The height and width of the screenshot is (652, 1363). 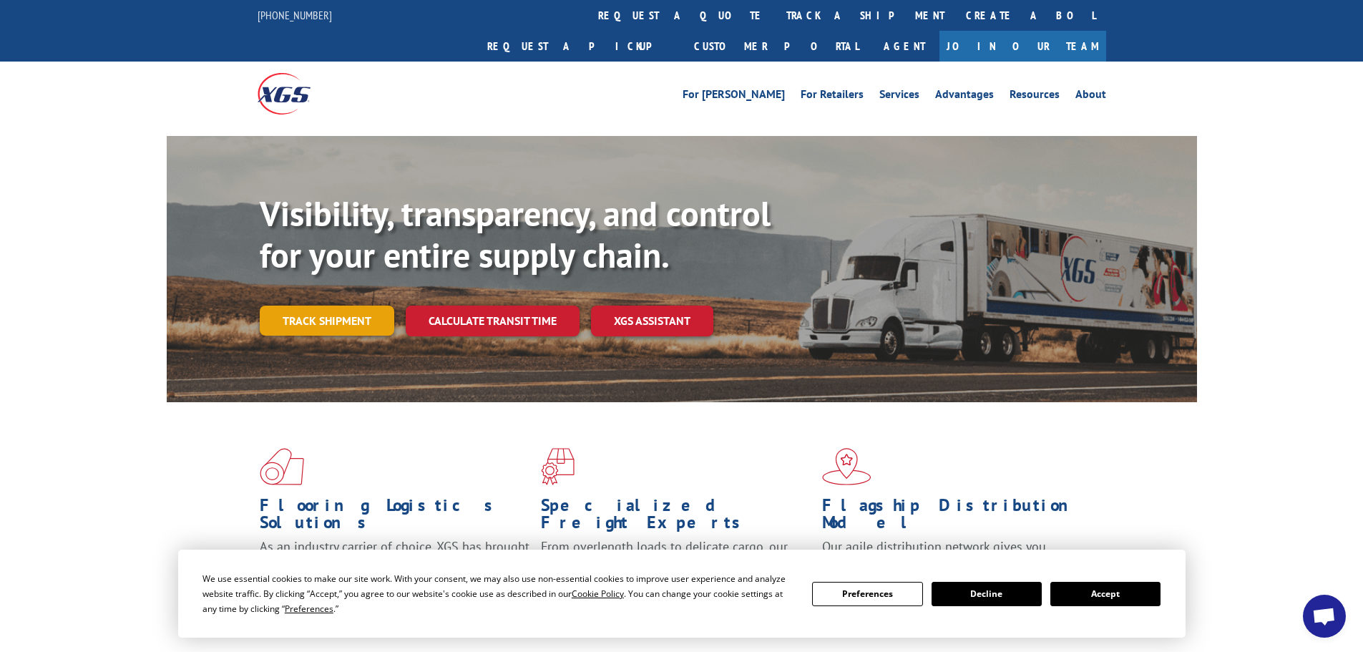 What do you see at coordinates (499, 593) in the screenshot?
I see `div: We use essential cookies to make our site work. With your consent, we may also use non-essential ...` at bounding box center [499, 593].